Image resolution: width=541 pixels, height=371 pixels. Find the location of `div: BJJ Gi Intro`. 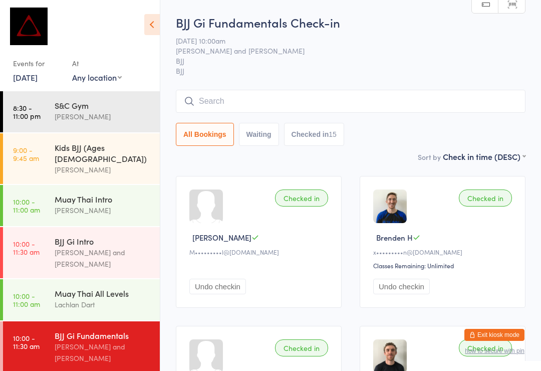

div: BJJ Gi Intro is located at coordinates (103, 241).